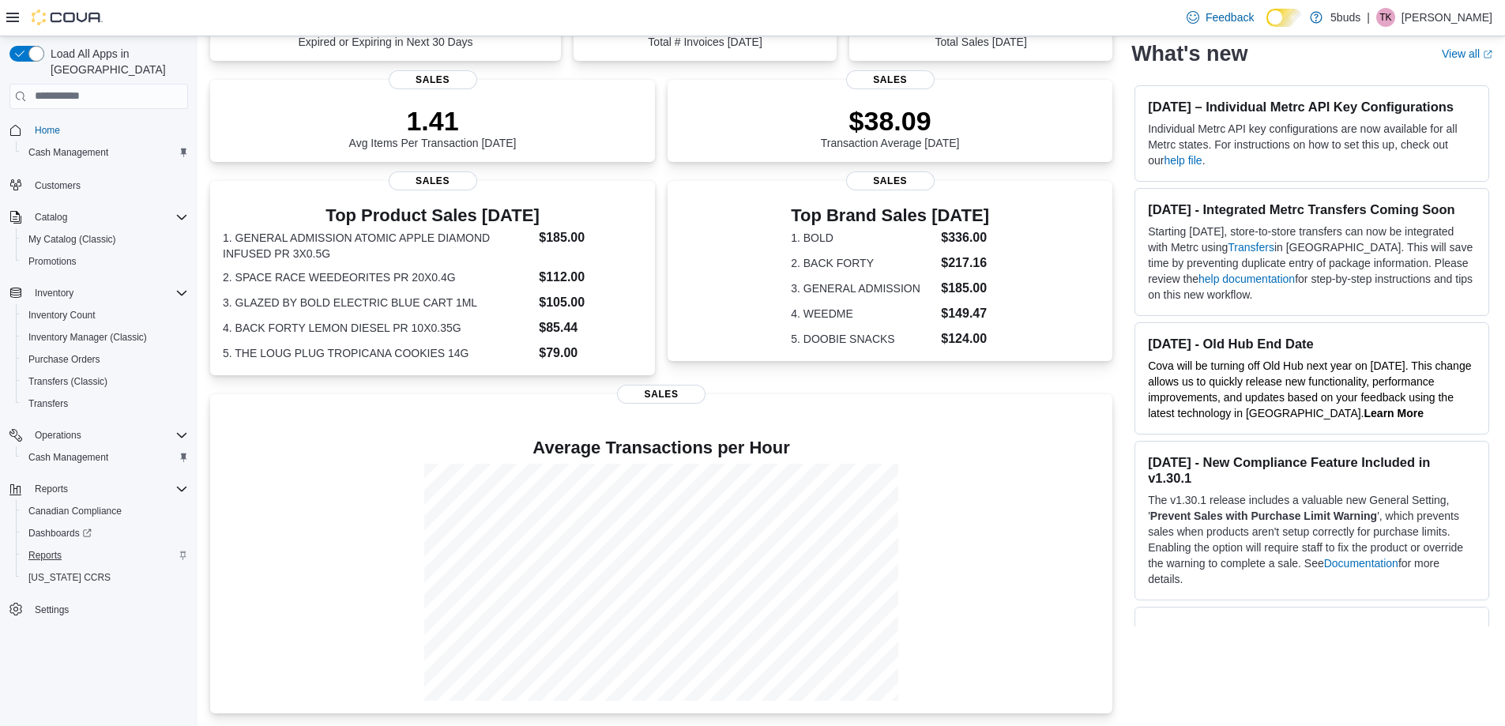 The height and width of the screenshot is (726, 1505). Describe the element at coordinates (99, 184) in the screenshot. I see `button: Customers` at that location.